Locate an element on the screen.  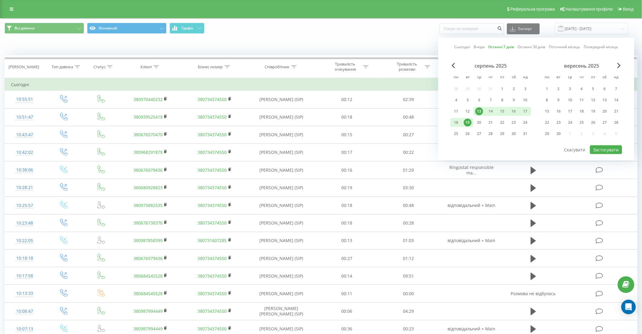
div: 26 is located at coordinates (468, 134).